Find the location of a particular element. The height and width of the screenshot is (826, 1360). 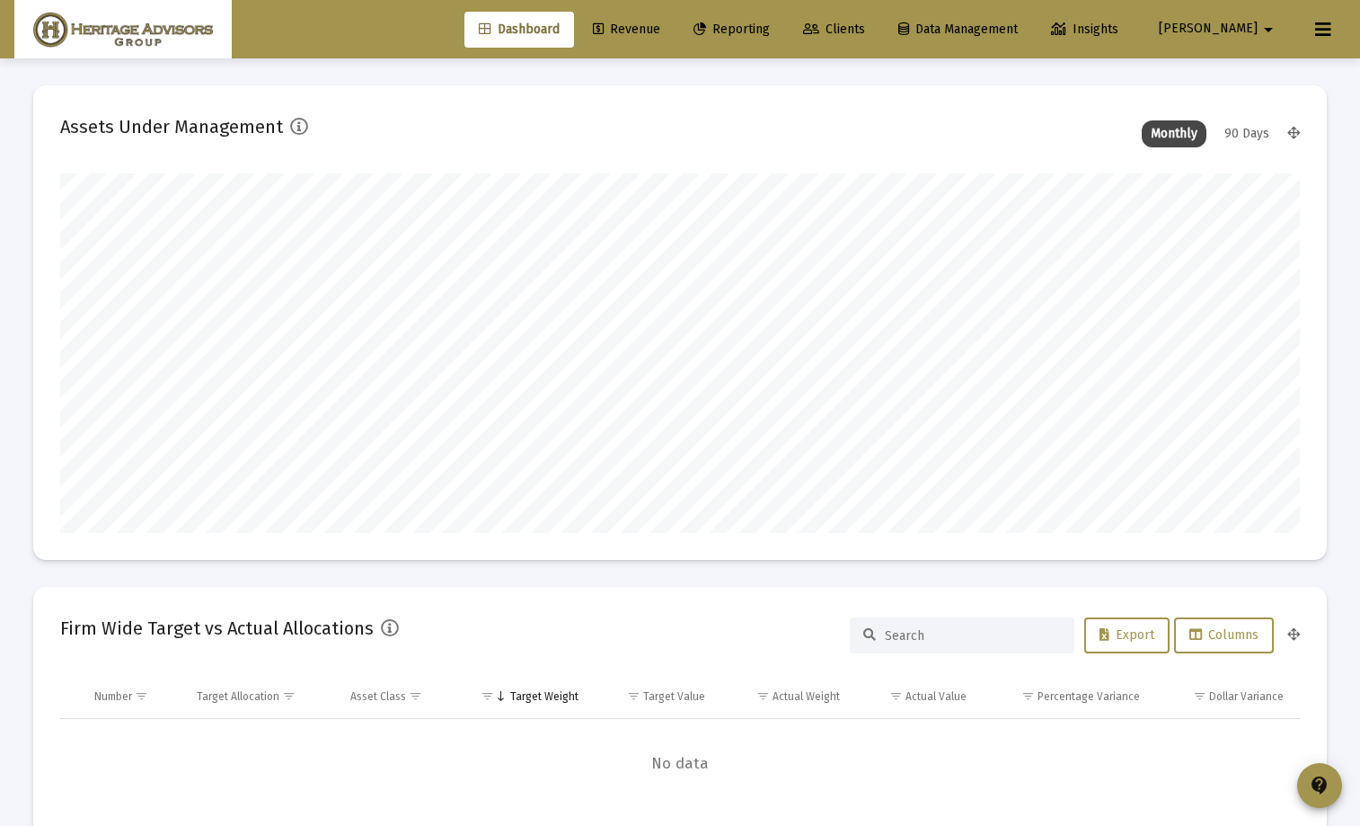

td: Column Percentage Variance is located at coordinates (1065, 696).